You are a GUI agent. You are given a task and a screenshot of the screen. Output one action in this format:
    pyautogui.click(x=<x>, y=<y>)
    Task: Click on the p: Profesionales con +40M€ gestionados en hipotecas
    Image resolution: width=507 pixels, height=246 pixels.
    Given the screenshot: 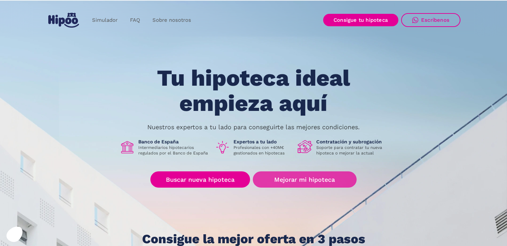 What is the action you would take?
    pyautogui.click(x=263, y=150)
    